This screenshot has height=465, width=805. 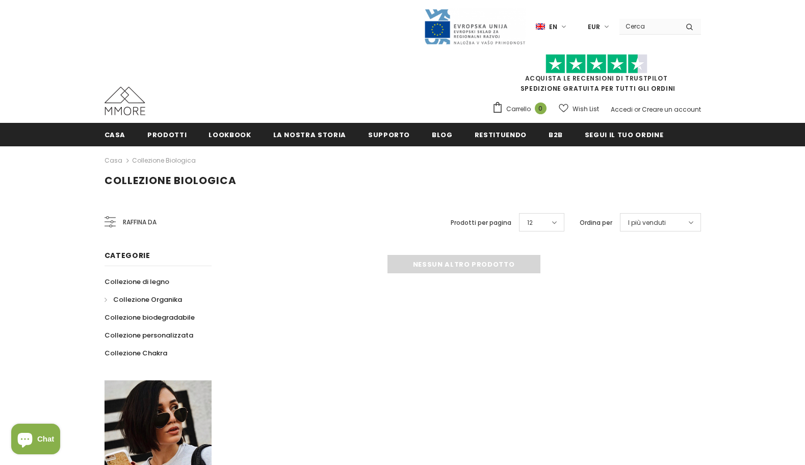 I want to click on span: EUR, so click(x=594, y=27).